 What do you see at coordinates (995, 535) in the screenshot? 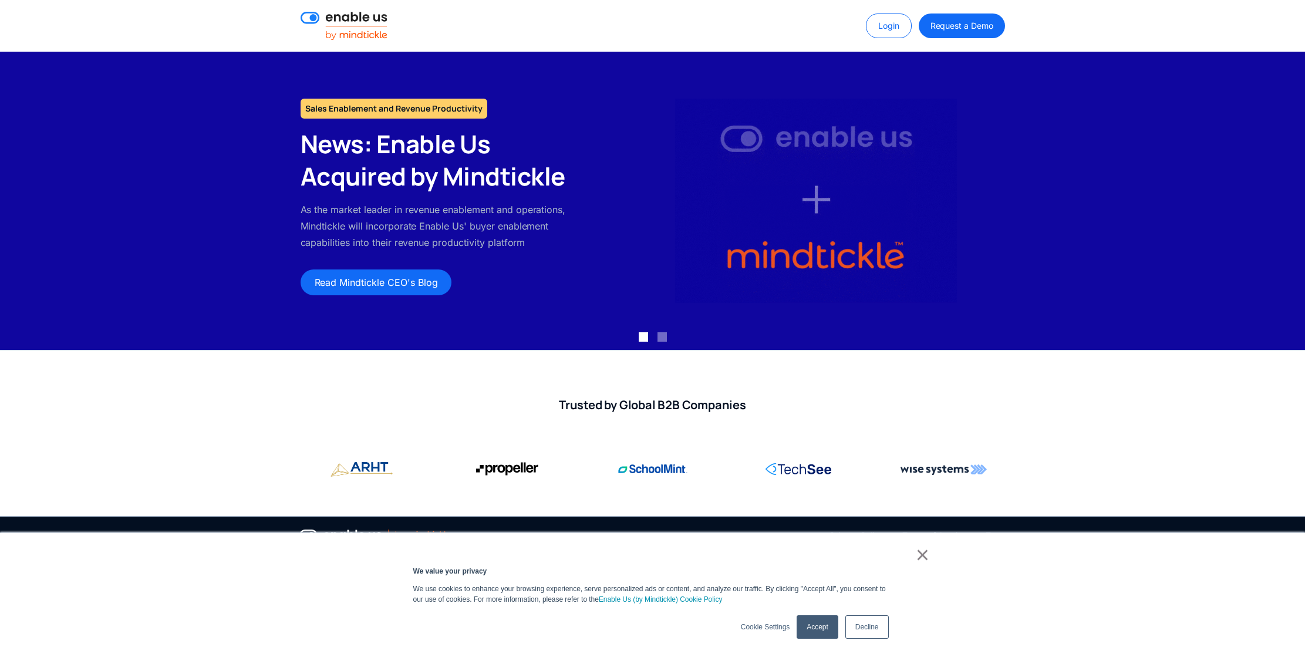
I see `div: Trust` at bounding box center [995, 535].